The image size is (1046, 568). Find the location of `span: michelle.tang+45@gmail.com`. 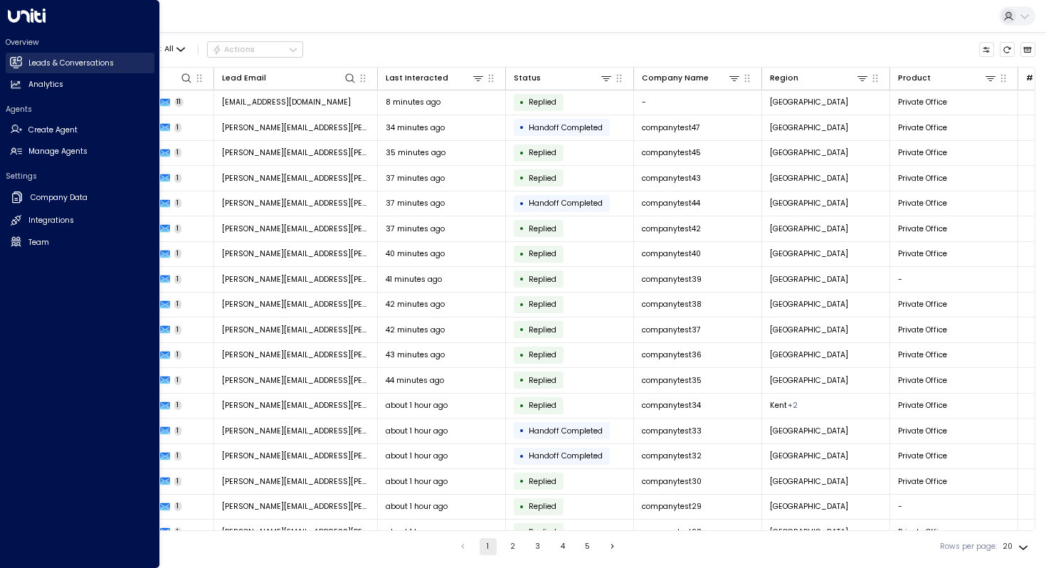

span: michelle.tang+45@gmail.com is located at coordinates (296, 152).